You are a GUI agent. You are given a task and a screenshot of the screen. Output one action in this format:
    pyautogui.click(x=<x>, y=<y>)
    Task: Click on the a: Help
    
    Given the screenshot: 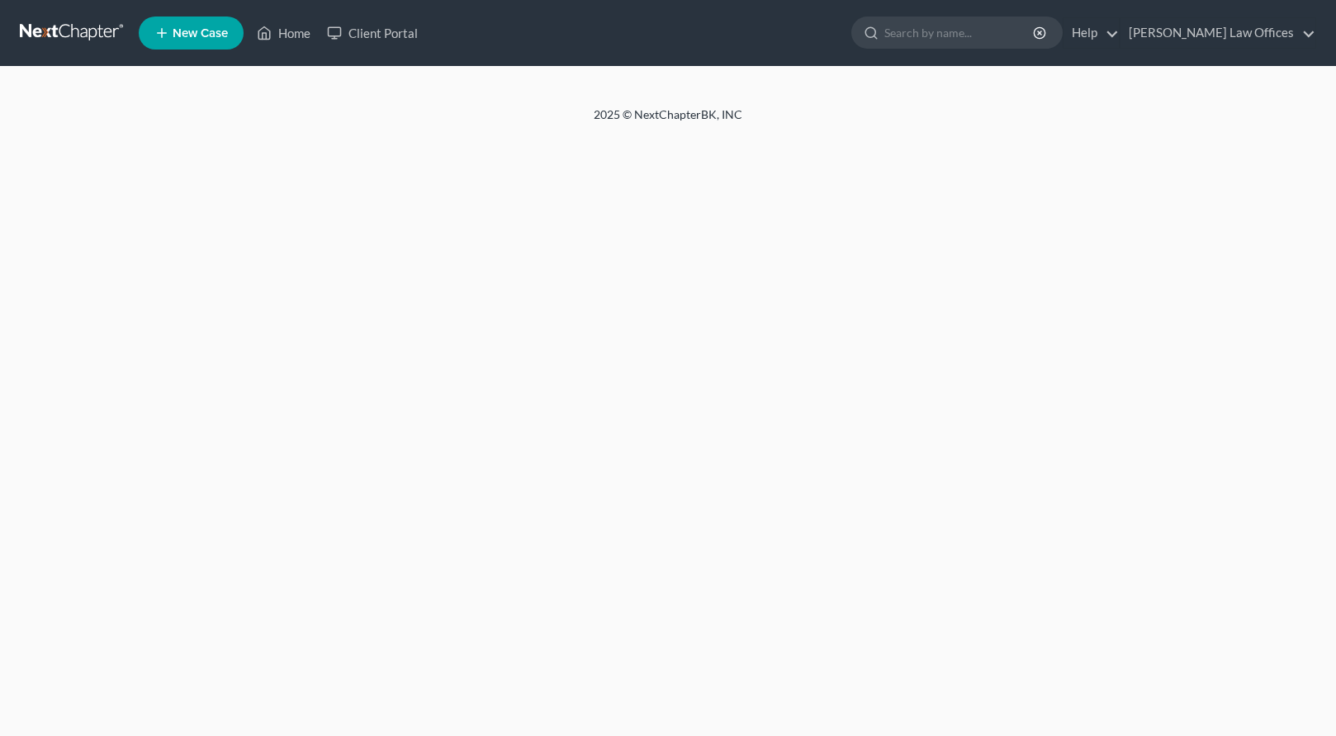 What is the action you would take?
    pyautogui.click(x=1091, y=33)
    